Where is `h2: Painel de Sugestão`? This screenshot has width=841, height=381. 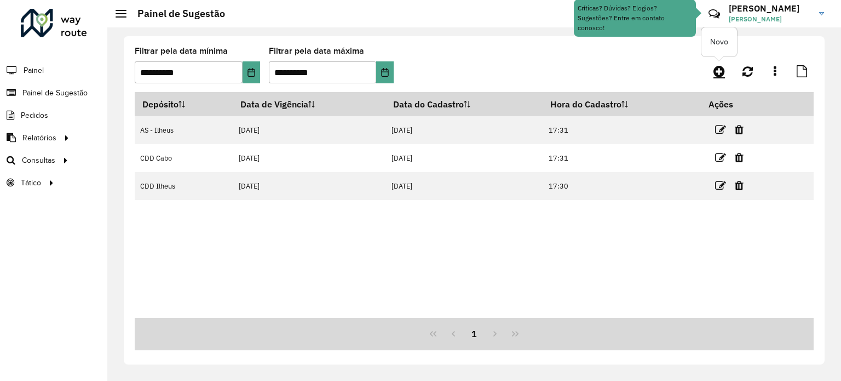 h2: Painel de Sugestão is located at coordinates (176, 14).